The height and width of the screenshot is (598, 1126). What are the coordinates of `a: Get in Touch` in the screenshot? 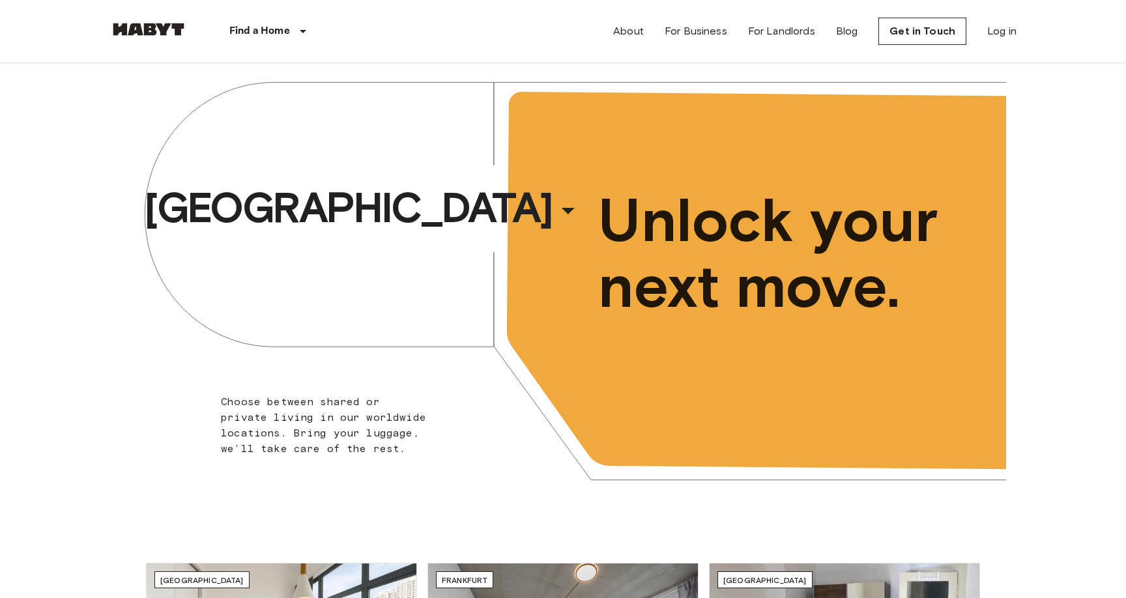 It's located at (922, 31).